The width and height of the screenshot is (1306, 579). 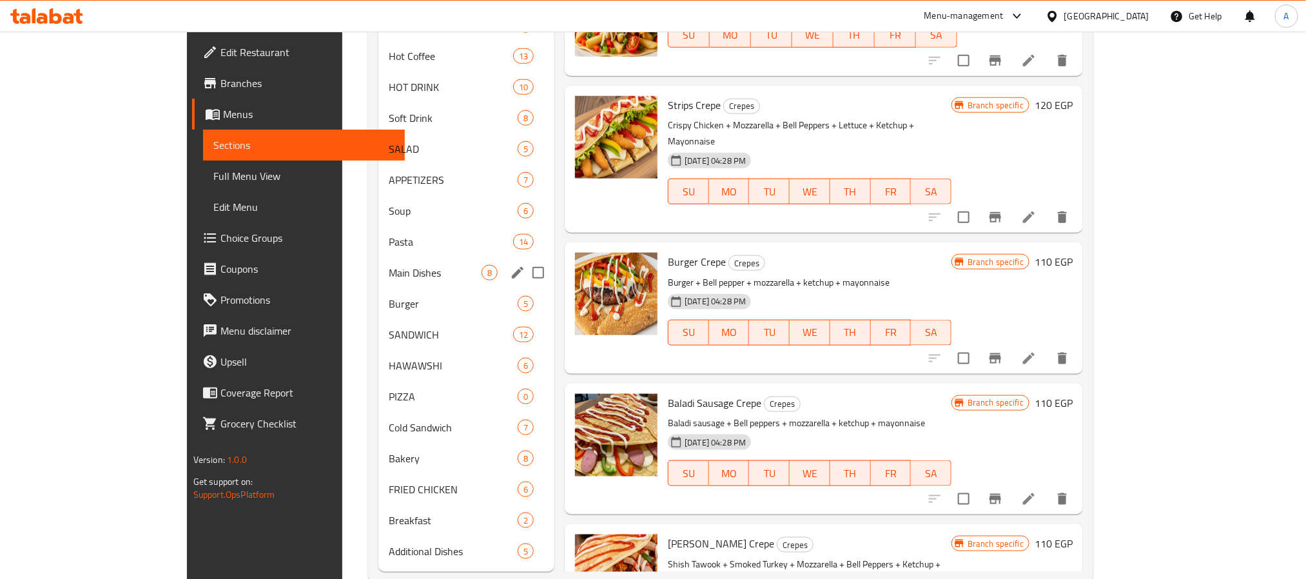 I want to click on div: APPETIZERS7, so click(x=466, y=180).